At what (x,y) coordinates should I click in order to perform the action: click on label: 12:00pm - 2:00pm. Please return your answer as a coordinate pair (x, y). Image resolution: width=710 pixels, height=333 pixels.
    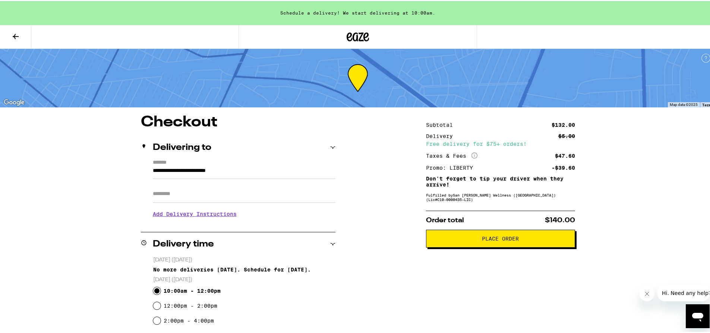
    Looking at the image, I should click on (191, 305).